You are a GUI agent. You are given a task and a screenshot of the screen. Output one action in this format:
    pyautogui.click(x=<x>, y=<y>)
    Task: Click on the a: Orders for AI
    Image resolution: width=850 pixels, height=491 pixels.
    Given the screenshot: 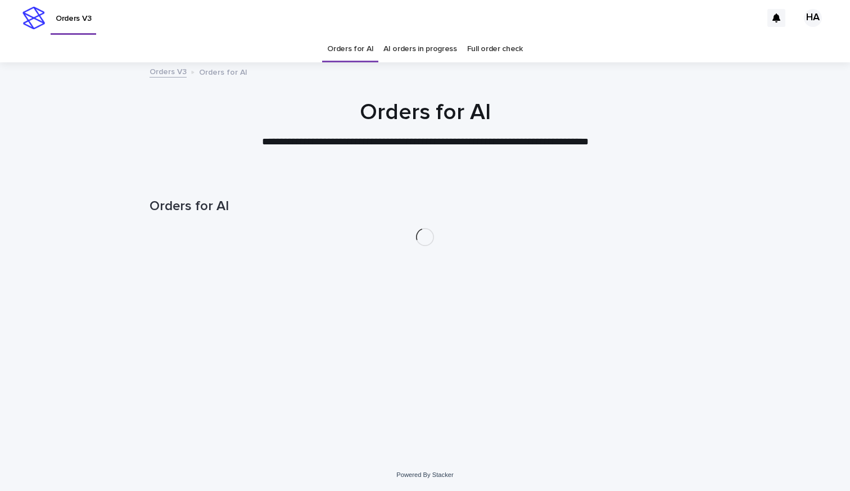 What is the action you would take?
    pyautogui.click(x=350, y=49)
    